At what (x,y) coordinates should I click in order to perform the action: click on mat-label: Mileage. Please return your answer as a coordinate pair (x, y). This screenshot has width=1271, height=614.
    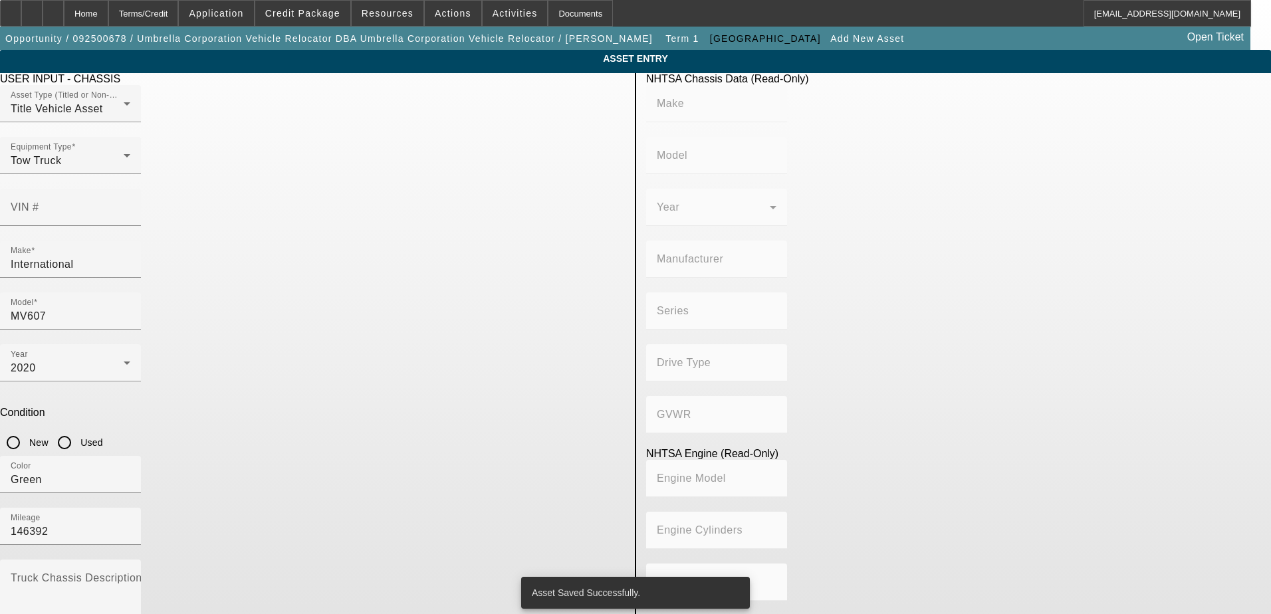
    Looking at the image, I should click on (25, 518).